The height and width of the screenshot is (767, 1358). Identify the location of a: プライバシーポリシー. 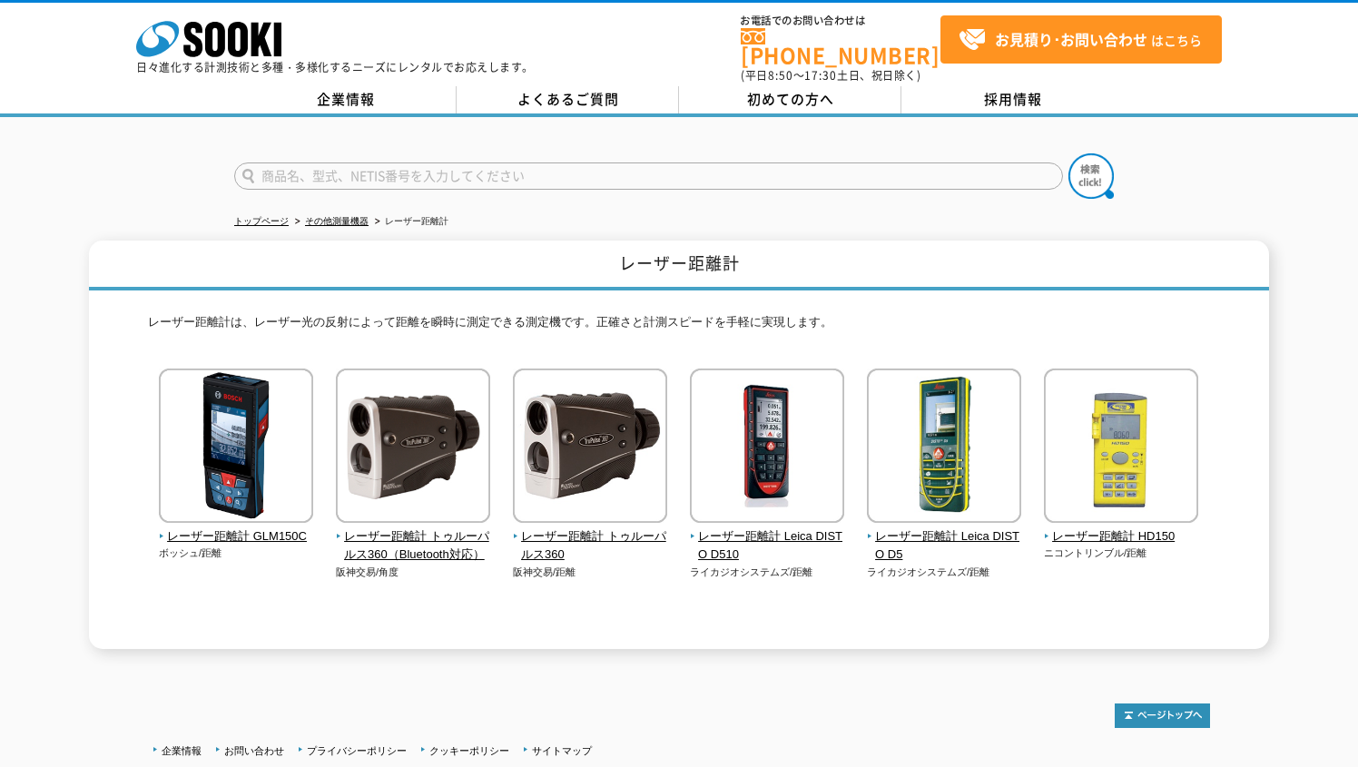
(357, 750).